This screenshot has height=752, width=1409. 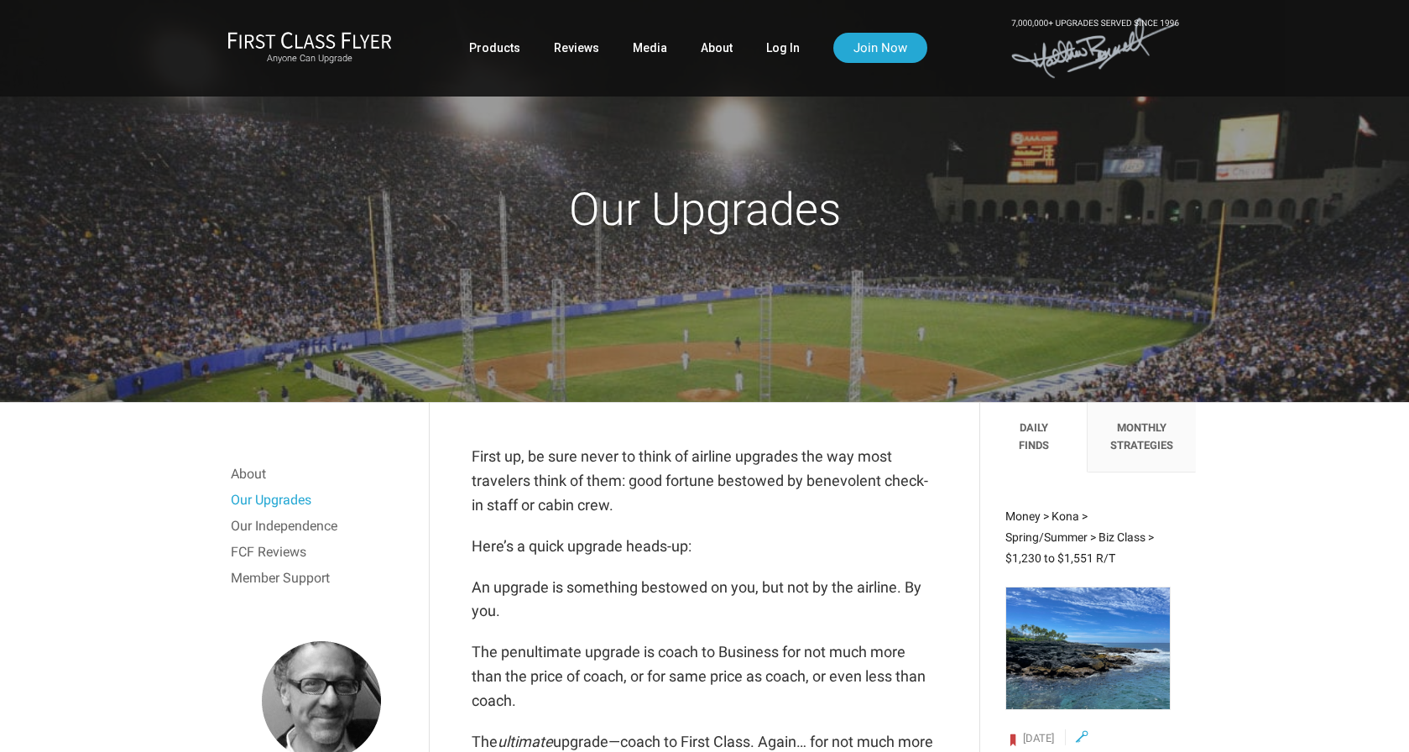 I want to click on a: Media, so click(x=649, y=48).